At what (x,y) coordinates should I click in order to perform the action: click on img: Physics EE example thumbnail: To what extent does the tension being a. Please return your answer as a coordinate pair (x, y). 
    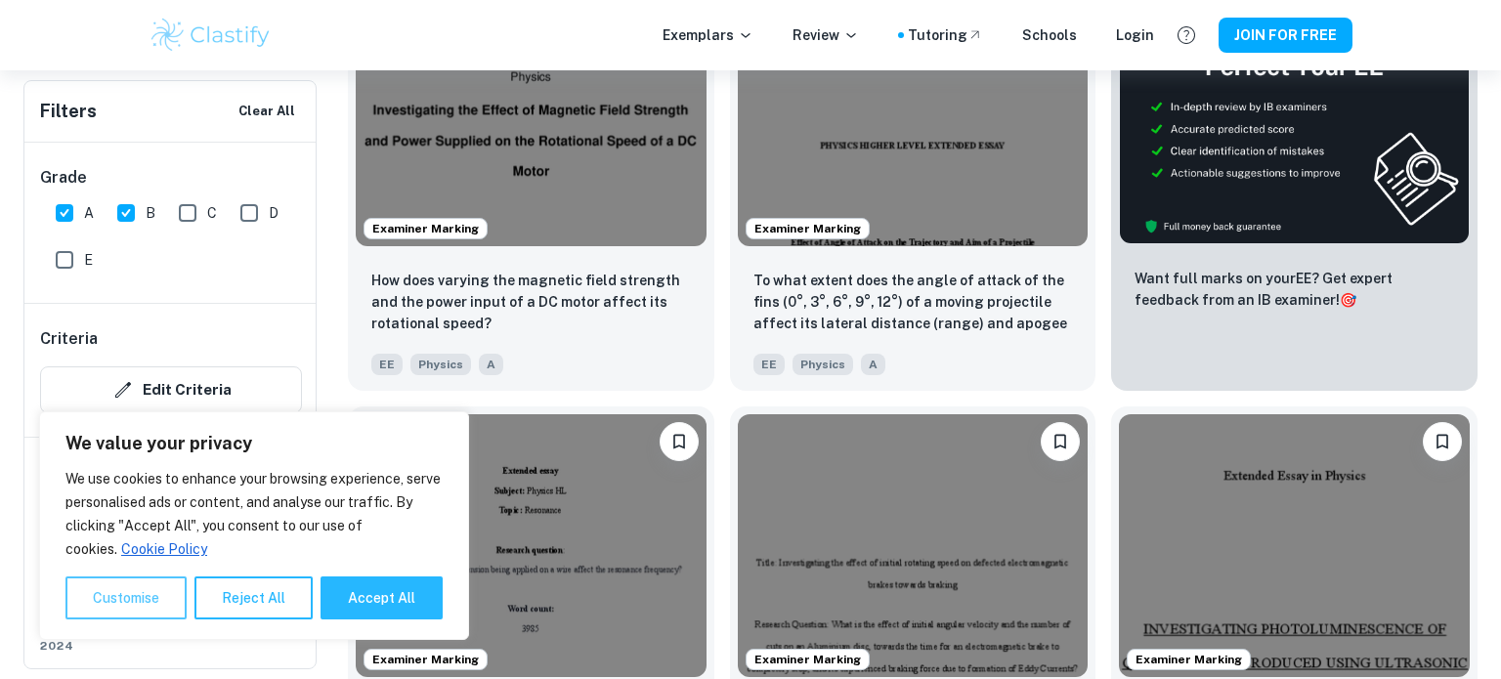
    Looking at the image, I should click on (531, 545).